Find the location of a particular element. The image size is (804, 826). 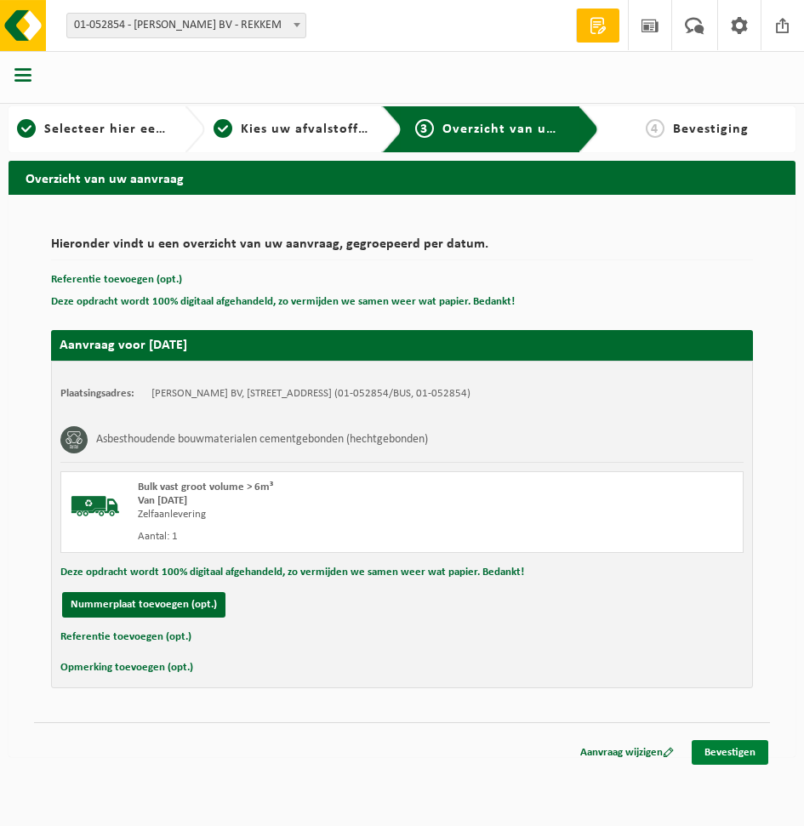

span: 2 is located at coordinates (223, 128).